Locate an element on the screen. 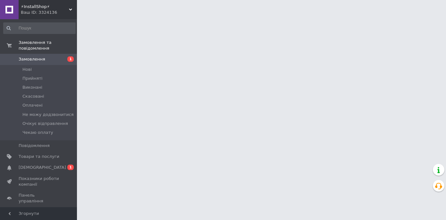 The image size is (446, 220). div: Ваш ID: 3324136 is located at coordinates (49, 12).